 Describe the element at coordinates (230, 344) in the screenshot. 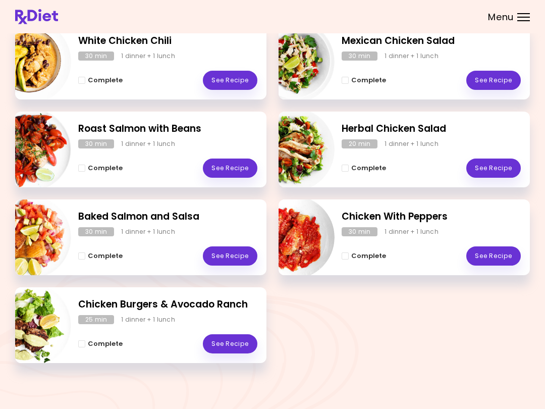

I see `a: See Recipe - Chicken Burgers & Avocado Ranch` at that location.